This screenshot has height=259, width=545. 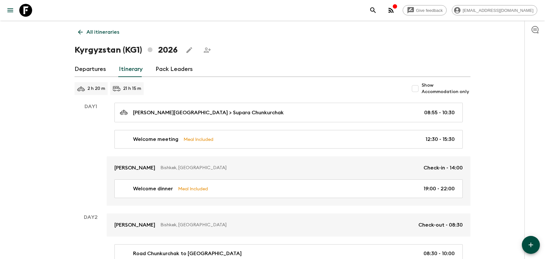 I want to click on p: Check-out - 08:30, so click(x=441, y=225).